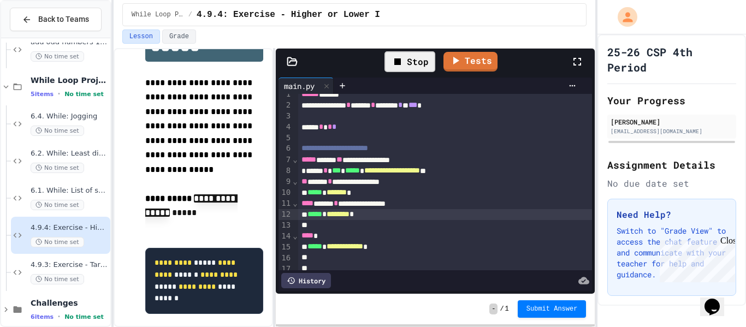  Describe the element at coordinates (285, 116) in the screenshot. I see `div: 3` at that location.